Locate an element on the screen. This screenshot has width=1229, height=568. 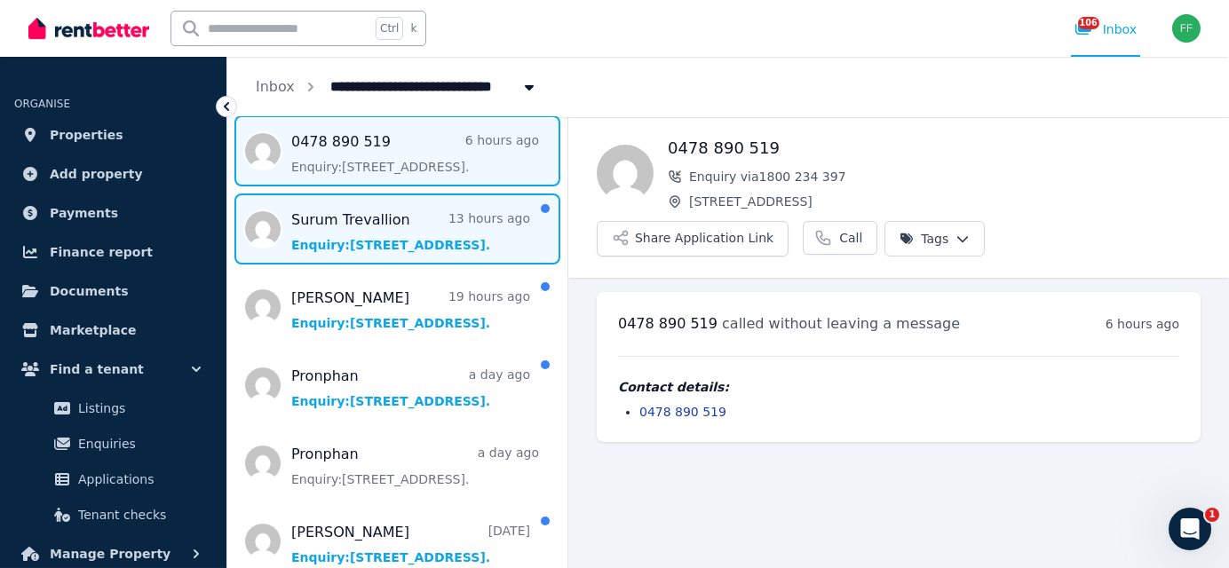
img: Frank frank@northwardrentals.com.au is located at coordinates (1187, 28).